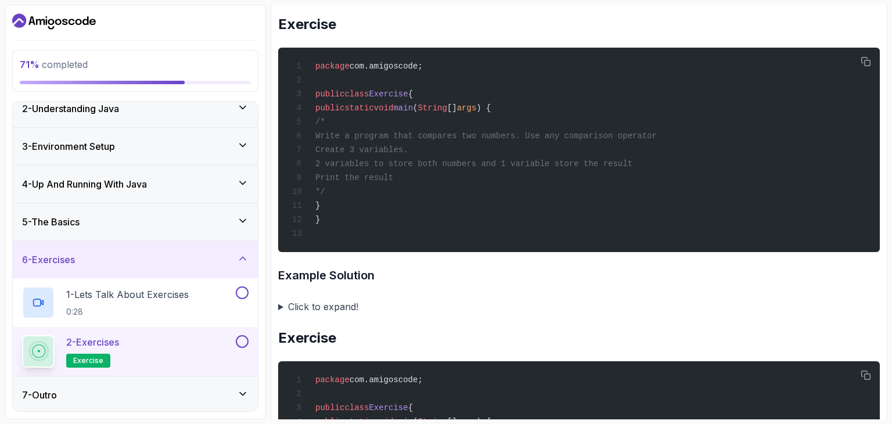 The image size is (892, 424). What do you see at coordinates (88, 361) in the screenshot?
I see `span: exercise` at bounding box center [88, 361].